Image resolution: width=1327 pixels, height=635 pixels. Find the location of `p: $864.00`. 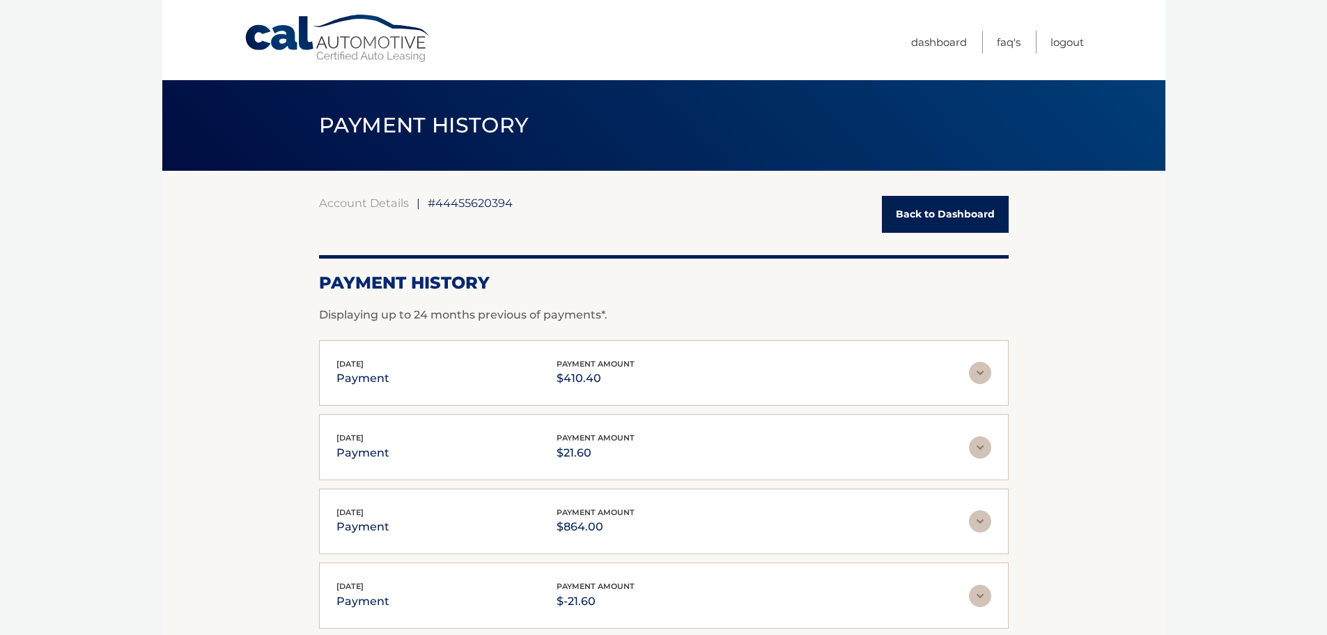

p: $864.00 is located at coordinates (596, 527).